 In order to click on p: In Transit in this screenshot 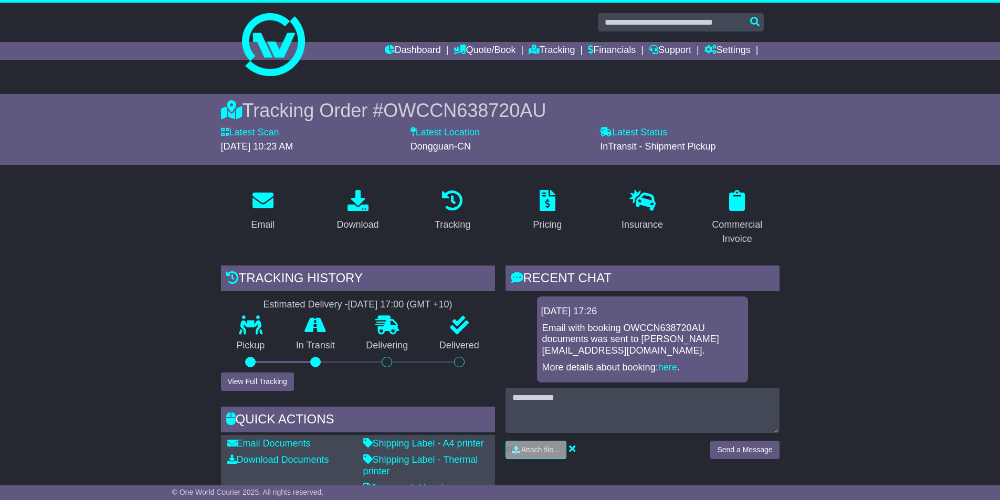, I will do `click(315, 346)`.